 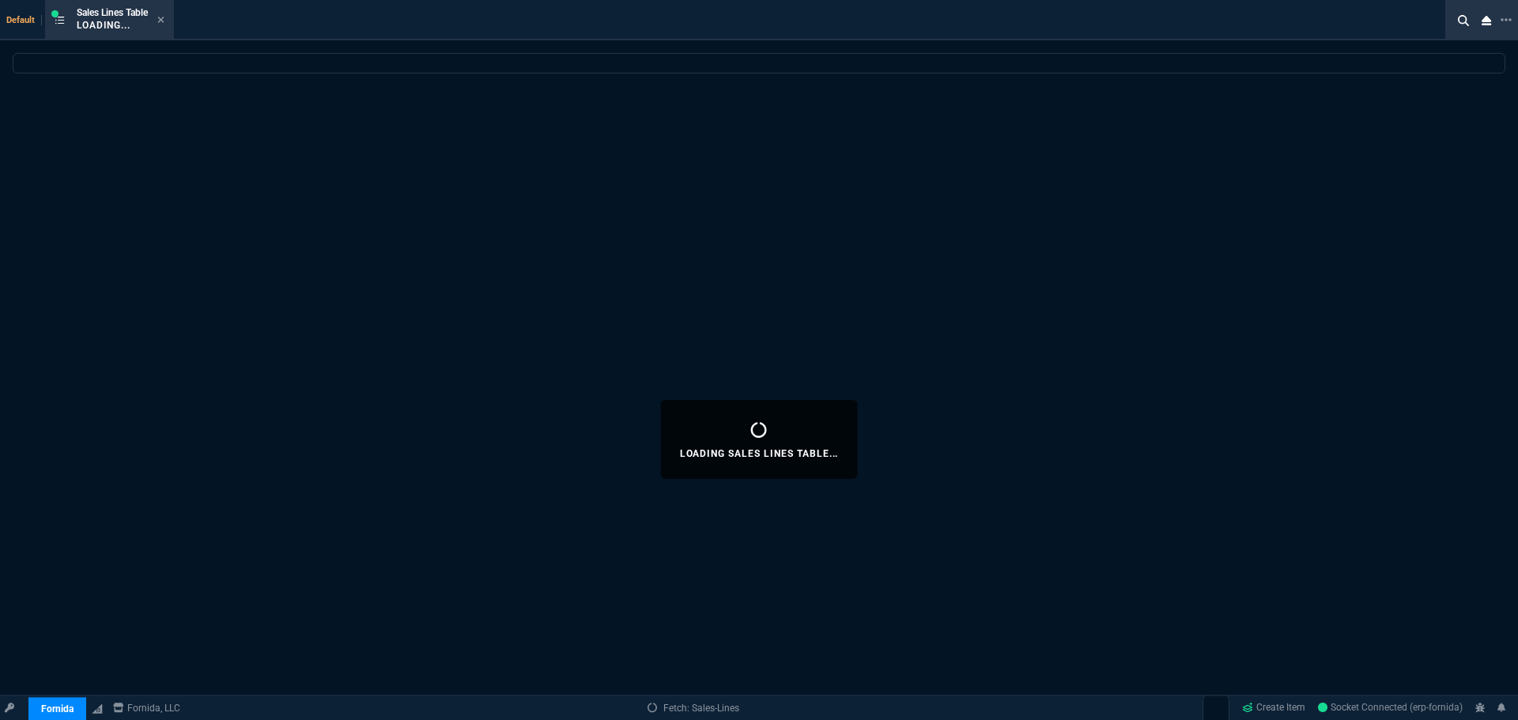 I want to click on nx-icon: Search, so click(x=1463, y=21).